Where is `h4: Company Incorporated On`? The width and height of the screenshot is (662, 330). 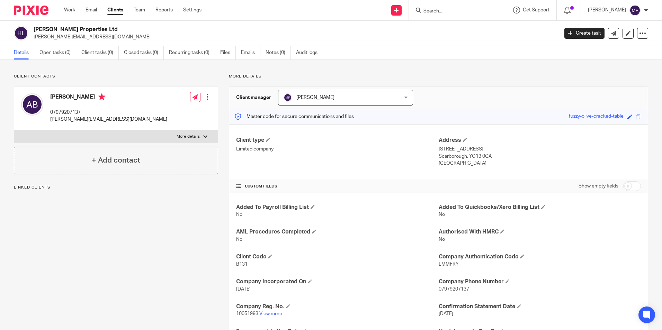
h4: Company Incorporated On is located at coordinates (337, 282).